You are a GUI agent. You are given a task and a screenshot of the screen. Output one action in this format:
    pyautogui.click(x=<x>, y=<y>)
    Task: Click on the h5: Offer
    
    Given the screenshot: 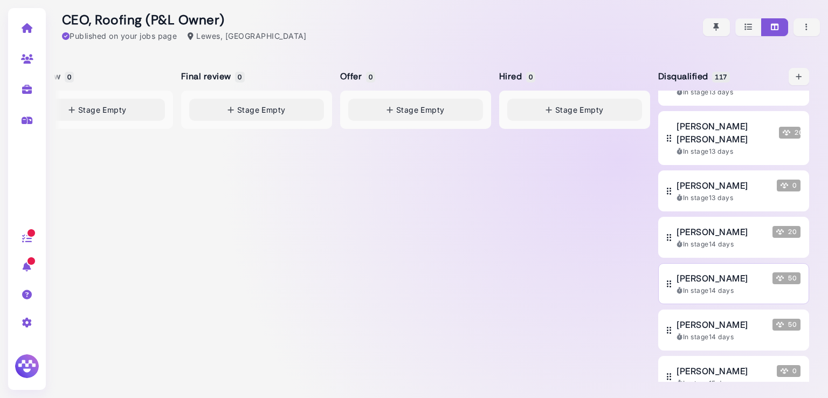 What is the action you would take?
    pyautogui.click(x=357, y=76)
    